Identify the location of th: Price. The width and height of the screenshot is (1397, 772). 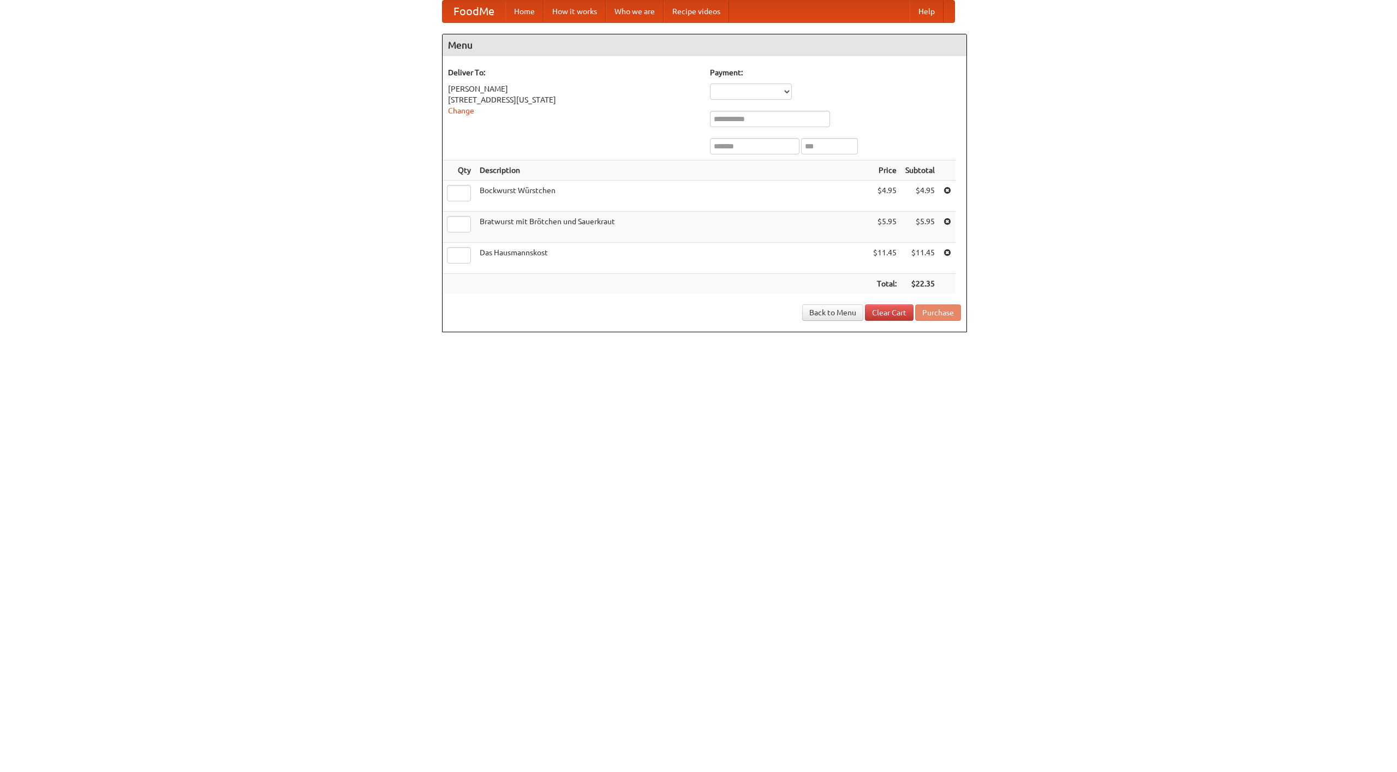
(884, 170).